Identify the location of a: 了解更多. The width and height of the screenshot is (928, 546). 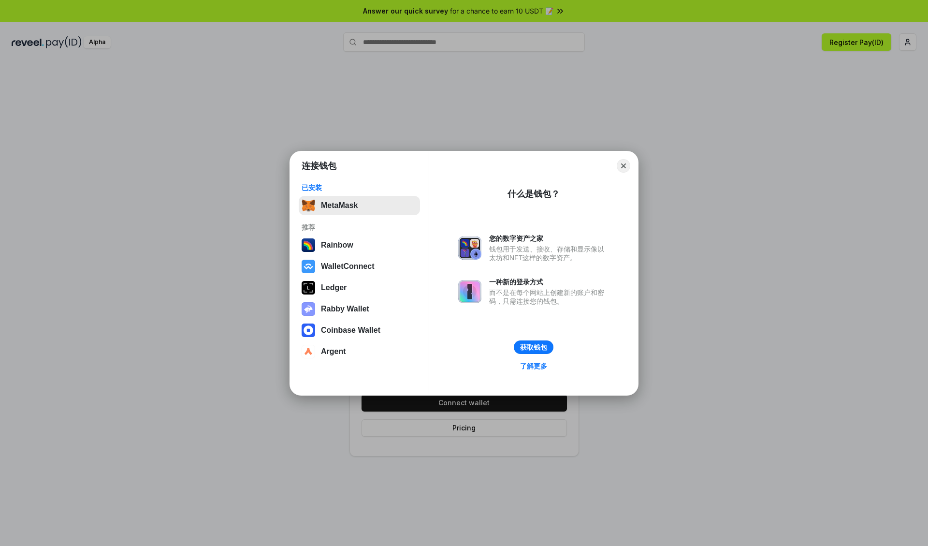
(534, 366).